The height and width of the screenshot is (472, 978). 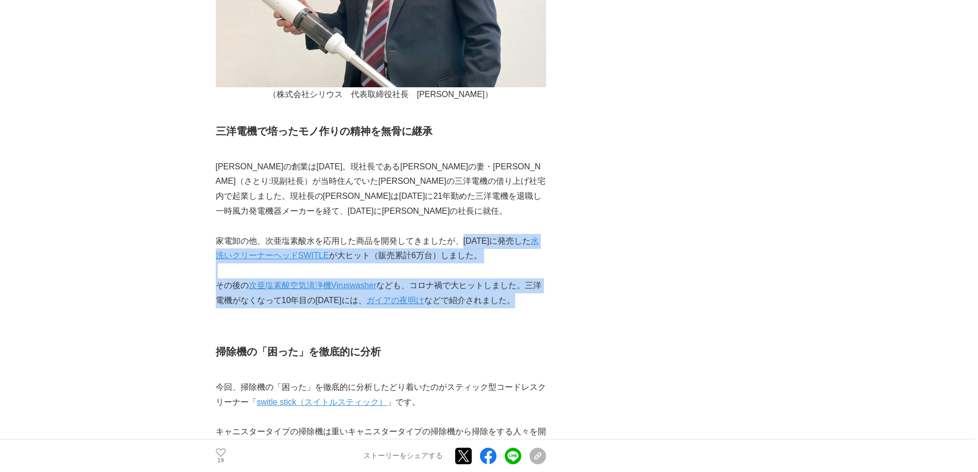 What do you see at coordinates (381, 395) in the screenshot?
I see `p: 今回、掃除機の「困った」を徹底的に分析したどり着いたのがスティック型コードレスクリーナー「 」です。` at bounding box center [381, 395].